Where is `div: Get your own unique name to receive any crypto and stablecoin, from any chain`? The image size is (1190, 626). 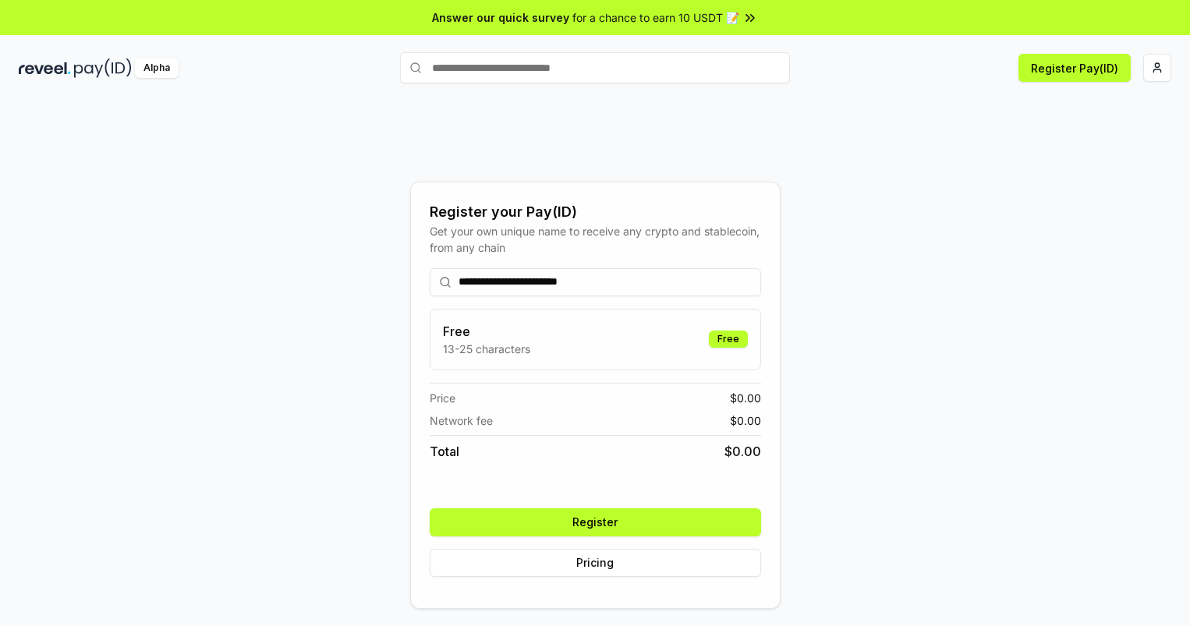 div: Get your own unique name to receive any crypto and stablecoin, from any chain is located at coordinates (595, 239).